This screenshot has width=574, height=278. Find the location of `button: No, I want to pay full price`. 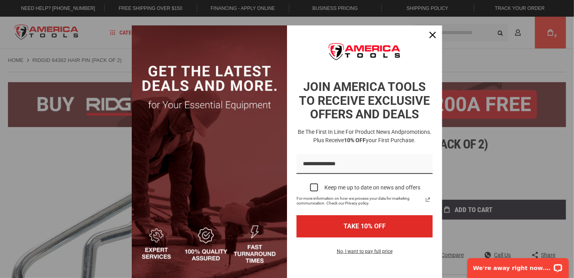

button: No, I want to pay full price is located at coordinates (364, 254).